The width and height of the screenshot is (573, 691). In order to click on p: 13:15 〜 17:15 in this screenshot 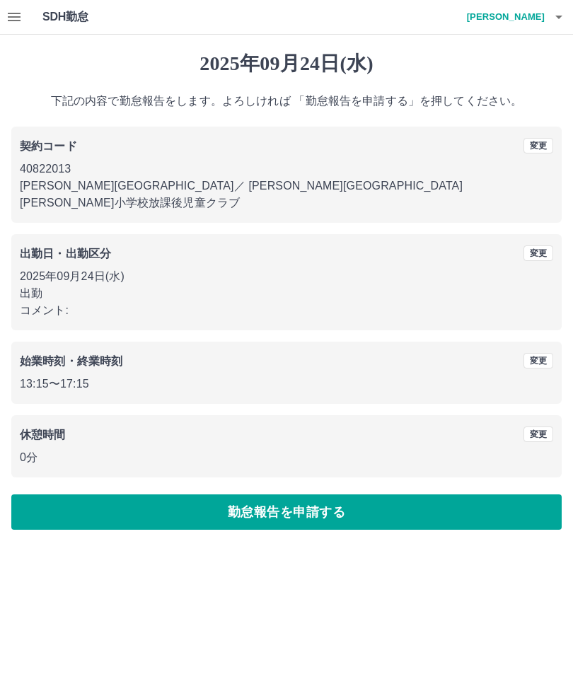, I will do `click(286, 384)`.